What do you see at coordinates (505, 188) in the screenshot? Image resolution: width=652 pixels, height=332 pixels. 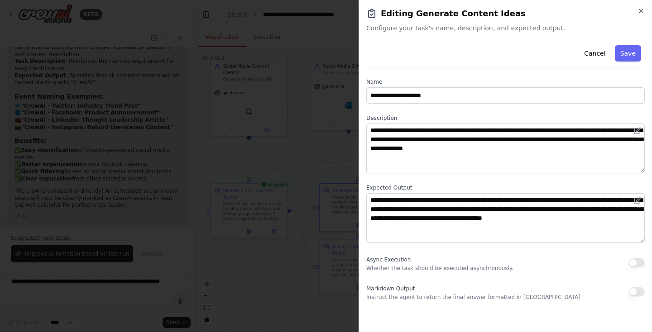 I see `label: Expected Output` at bounding box center [505, 188].